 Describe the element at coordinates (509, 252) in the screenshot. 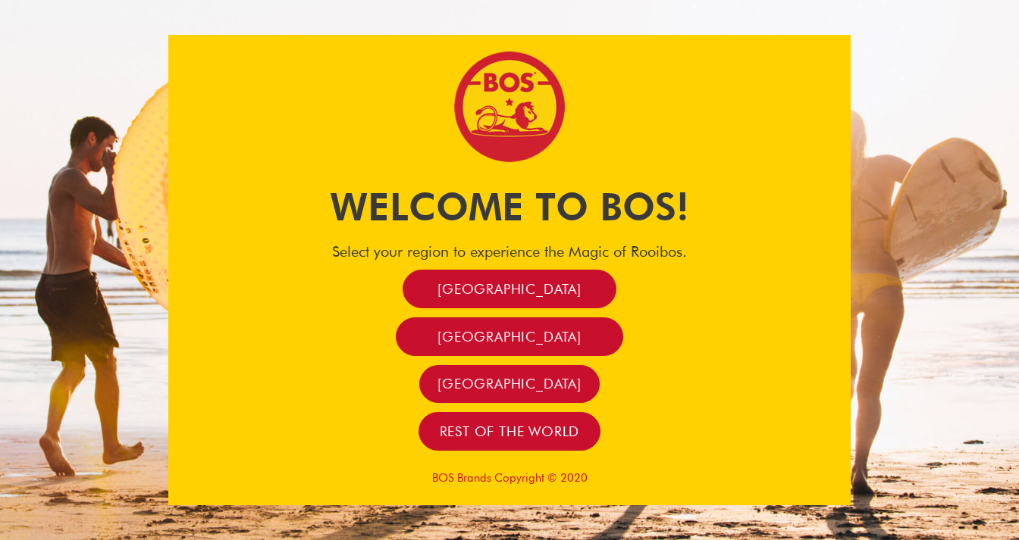

I see `h4: Select your region to experience the Magic of Rooibos.` at that location.